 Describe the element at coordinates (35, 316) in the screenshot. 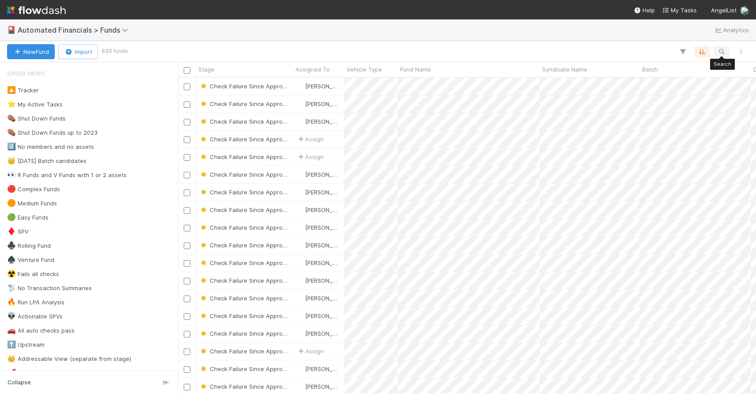

I see `div: Actionable SPVs` at that location.